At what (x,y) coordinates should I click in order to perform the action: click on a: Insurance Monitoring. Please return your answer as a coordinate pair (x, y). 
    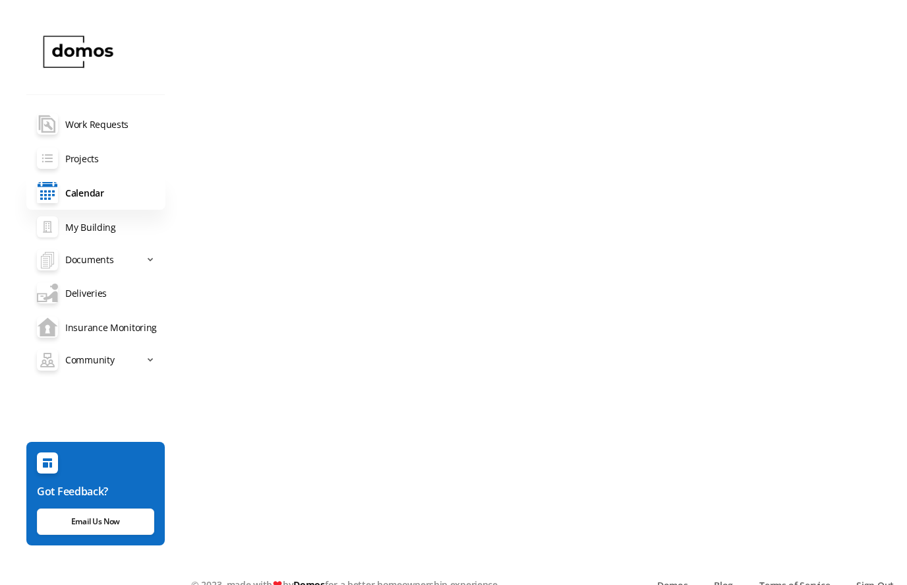
    Looking at the image, I should click on (96, 327).